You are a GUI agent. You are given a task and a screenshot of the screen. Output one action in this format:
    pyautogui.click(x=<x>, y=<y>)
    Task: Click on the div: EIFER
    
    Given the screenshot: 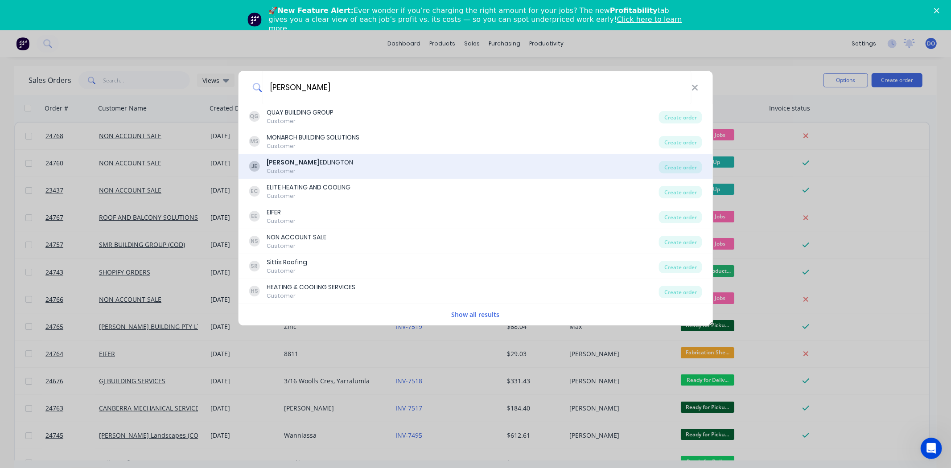 What is the action you would take?
    pyautogui.click(x=281, y=212)
    